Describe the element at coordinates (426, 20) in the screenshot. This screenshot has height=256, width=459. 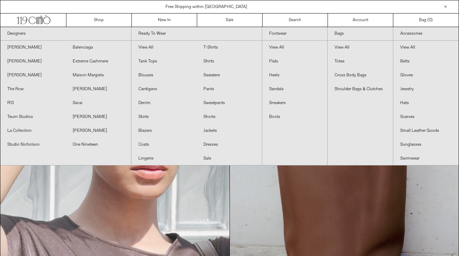
I see `a: Bag ()` at that location.